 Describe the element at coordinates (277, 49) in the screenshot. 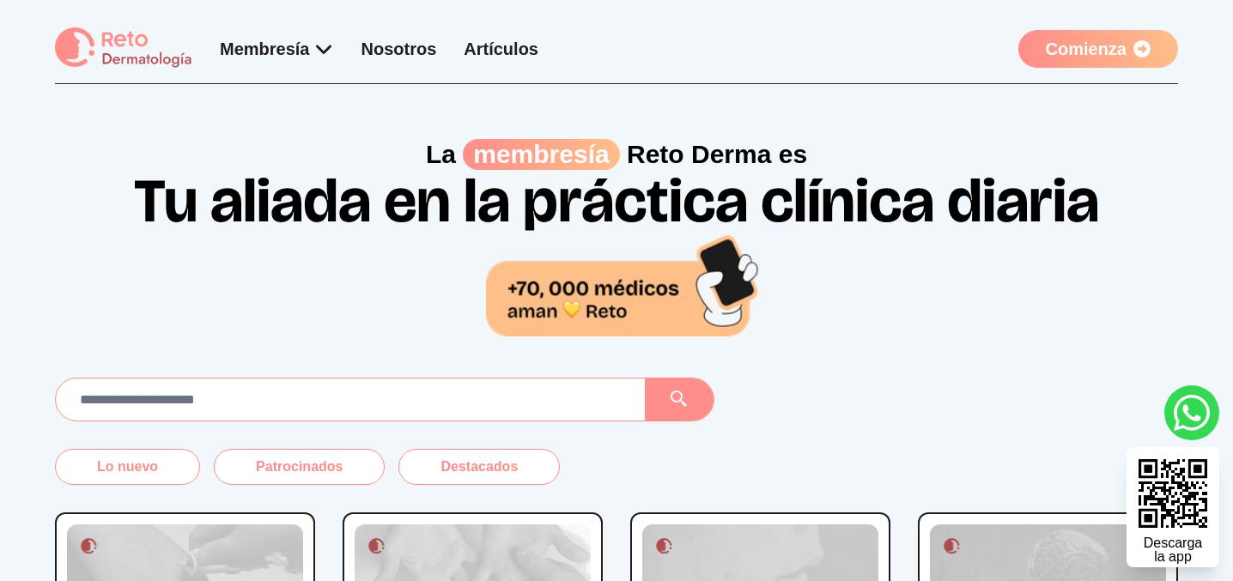

I see `div: Membresía` at that location.